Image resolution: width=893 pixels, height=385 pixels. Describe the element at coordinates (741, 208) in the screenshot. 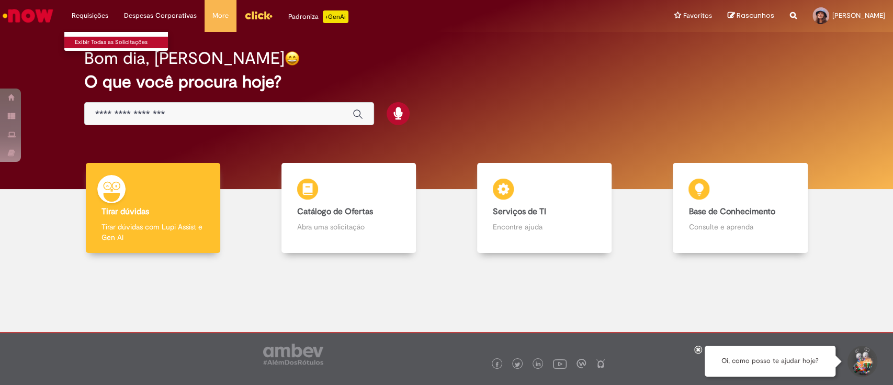

I see `a: Base de Conhecimento Consulte e aprenda` at that location.